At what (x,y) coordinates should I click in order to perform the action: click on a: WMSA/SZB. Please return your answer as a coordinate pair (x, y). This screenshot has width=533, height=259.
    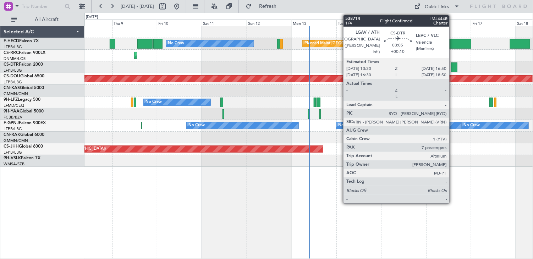
    Looking at the image, I should click on (14, 164).